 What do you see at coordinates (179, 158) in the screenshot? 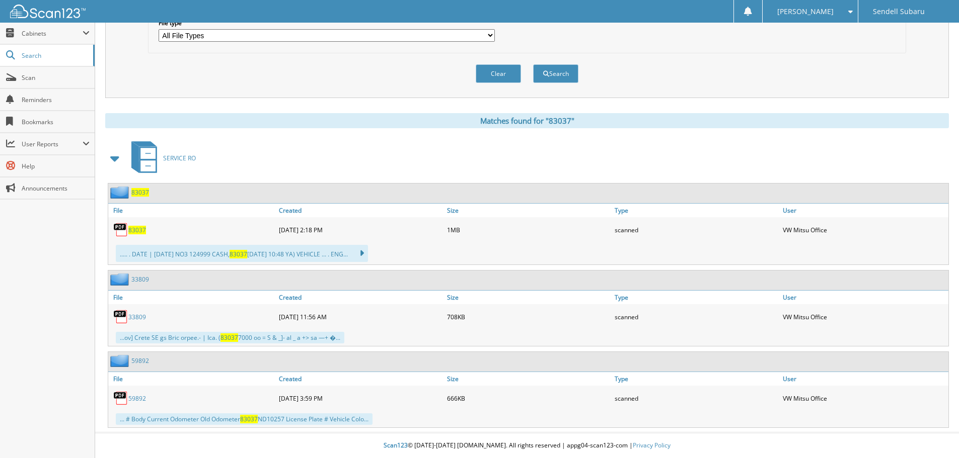
I see `span: SERVICE RO` at bounding box center [179, 158].